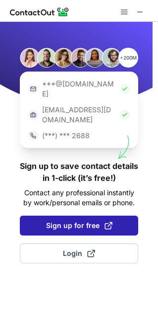 The image size is (158, 318). I want to click on img: Person #2, so click(47, 58).